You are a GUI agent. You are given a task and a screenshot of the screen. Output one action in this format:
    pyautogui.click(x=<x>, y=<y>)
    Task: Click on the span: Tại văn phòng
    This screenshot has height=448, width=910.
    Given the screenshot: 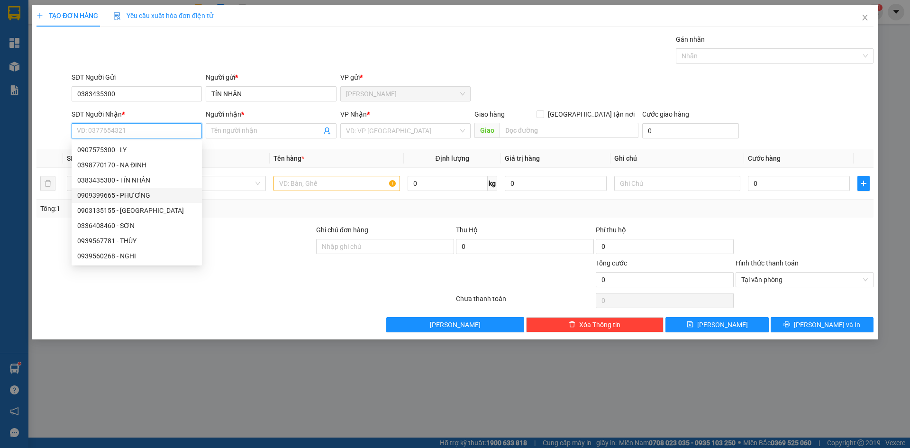 What is the action you would take?
    pyautogui.click(x=805, y=280)
    